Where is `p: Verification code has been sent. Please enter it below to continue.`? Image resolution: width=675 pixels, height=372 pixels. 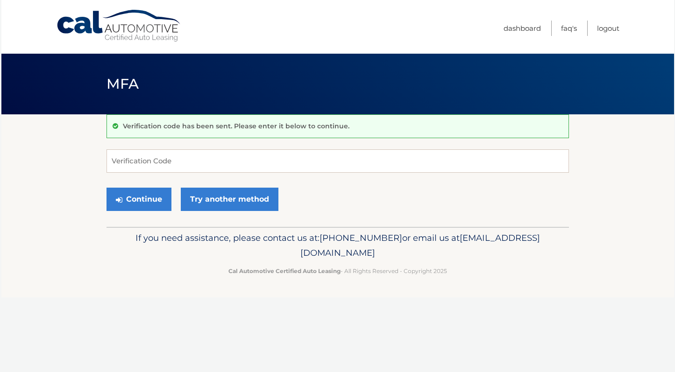 p: Verification code has been sent. Please enter it below to continue. is located at coordinates (236, 126).